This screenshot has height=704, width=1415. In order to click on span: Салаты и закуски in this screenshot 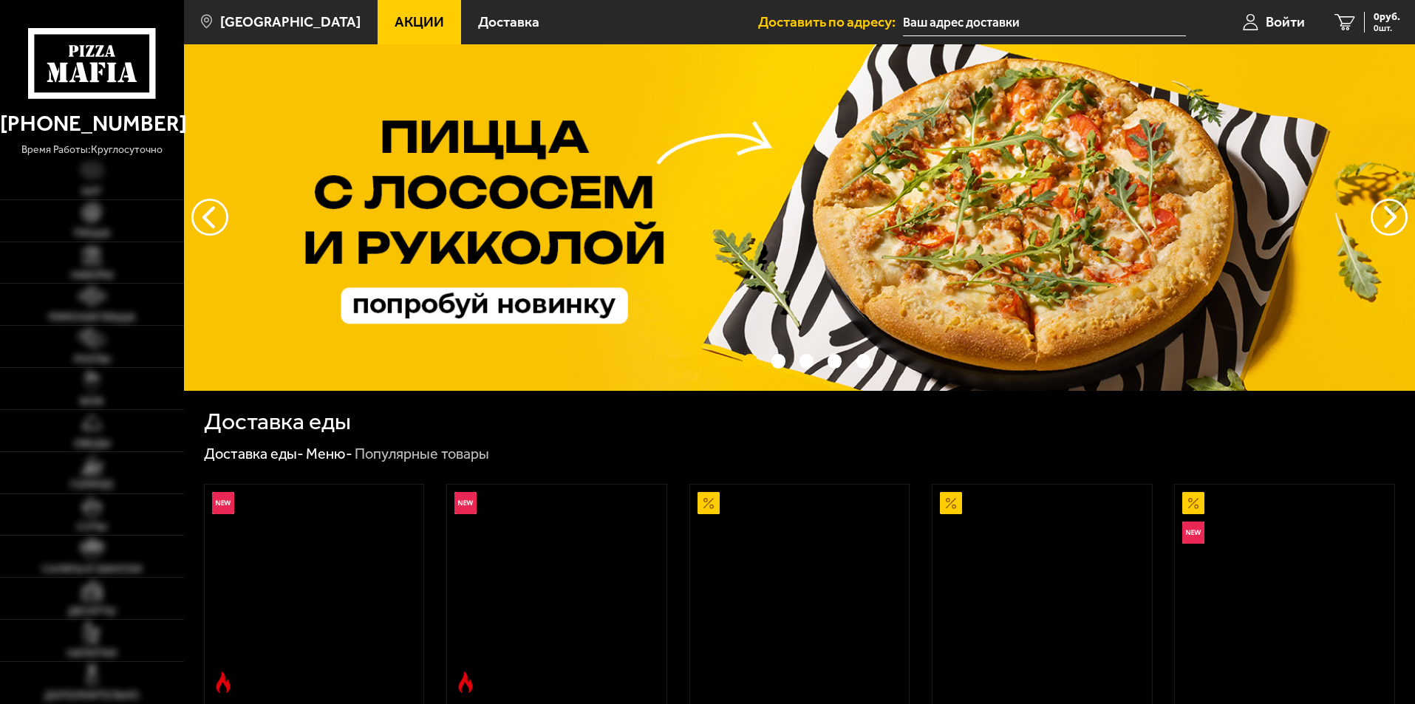, I will do `click(92, 570)`.